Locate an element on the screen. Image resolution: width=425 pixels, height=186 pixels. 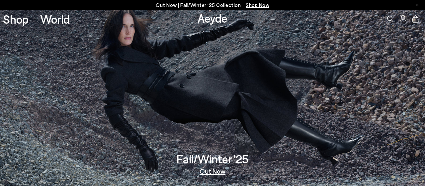
a: Shop is located at coordinates (16, 19).